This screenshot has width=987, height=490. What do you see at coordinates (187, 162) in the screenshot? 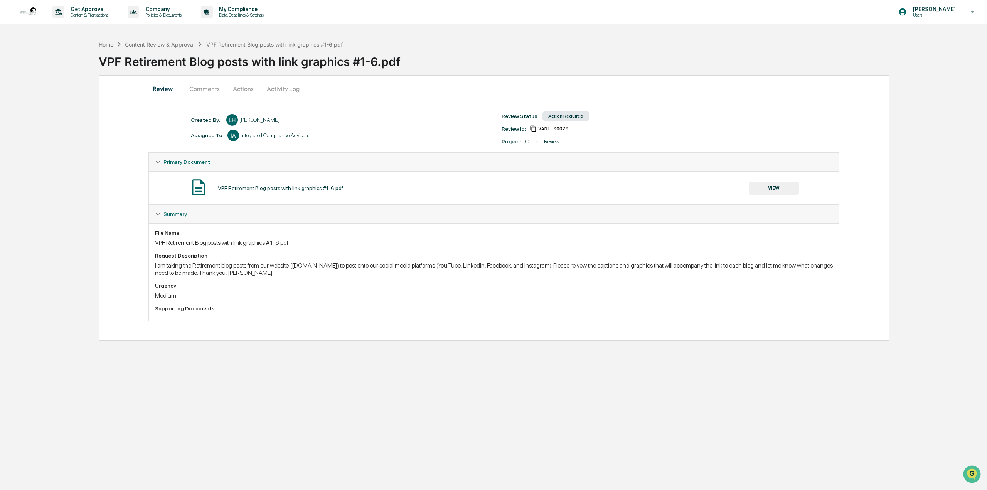
I see `span: Primary Document` at bounding box center [187, 162].